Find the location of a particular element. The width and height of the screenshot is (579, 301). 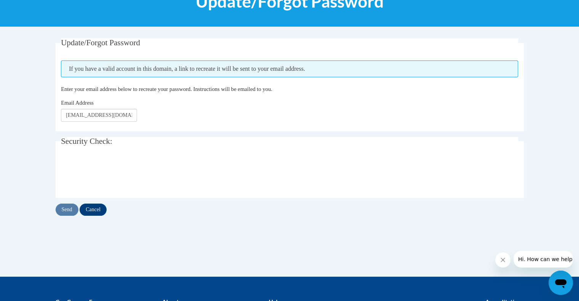

span: If you have a valid account in this domain, a link to recreate it will be sent to your email addr... is located at coordinates (289, 69).